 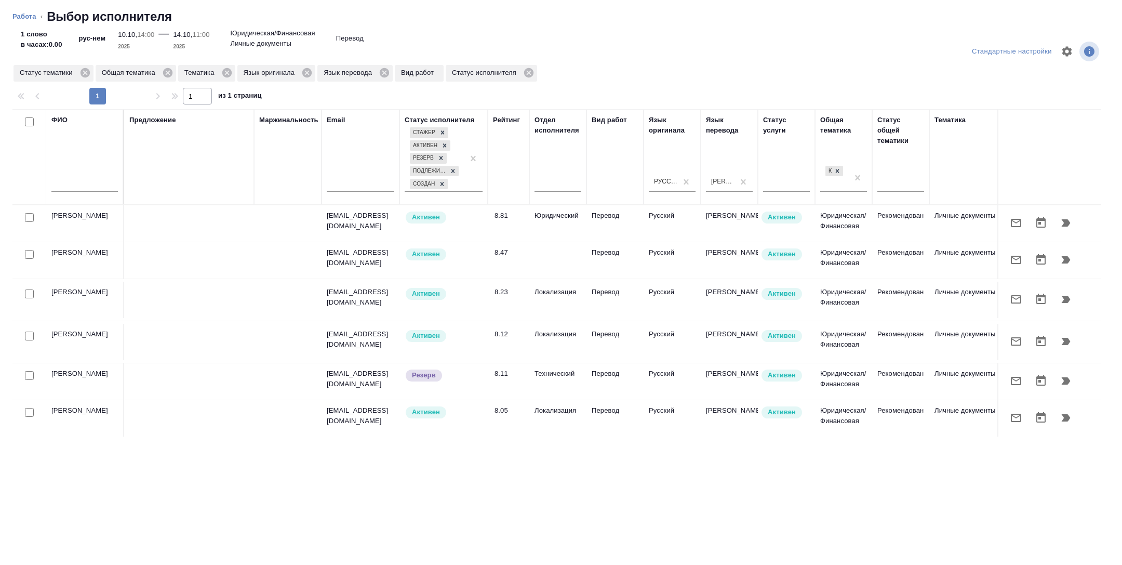 I want to click on td: Юридический, so click(x=558, y=223).